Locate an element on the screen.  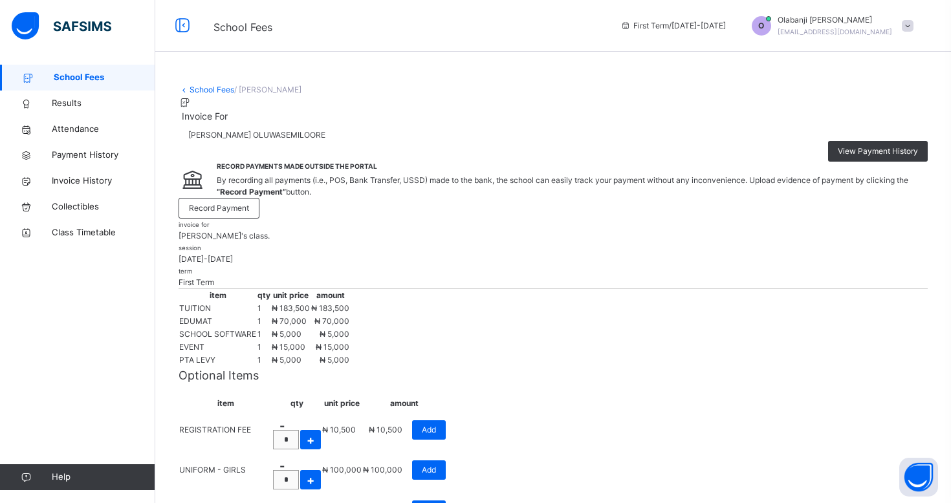
span: Invoice For is located at coordinates (204, 116).